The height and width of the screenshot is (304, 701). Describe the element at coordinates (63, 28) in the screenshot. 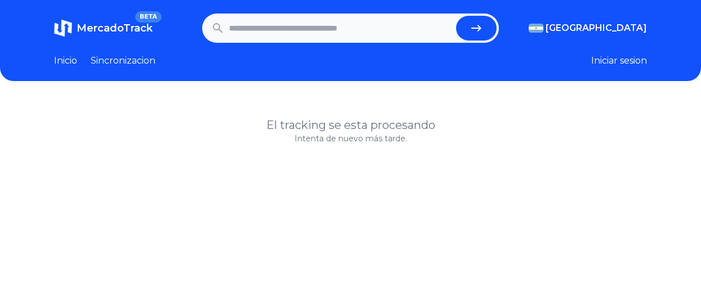

I see `img: MercadoTrack` at that location.